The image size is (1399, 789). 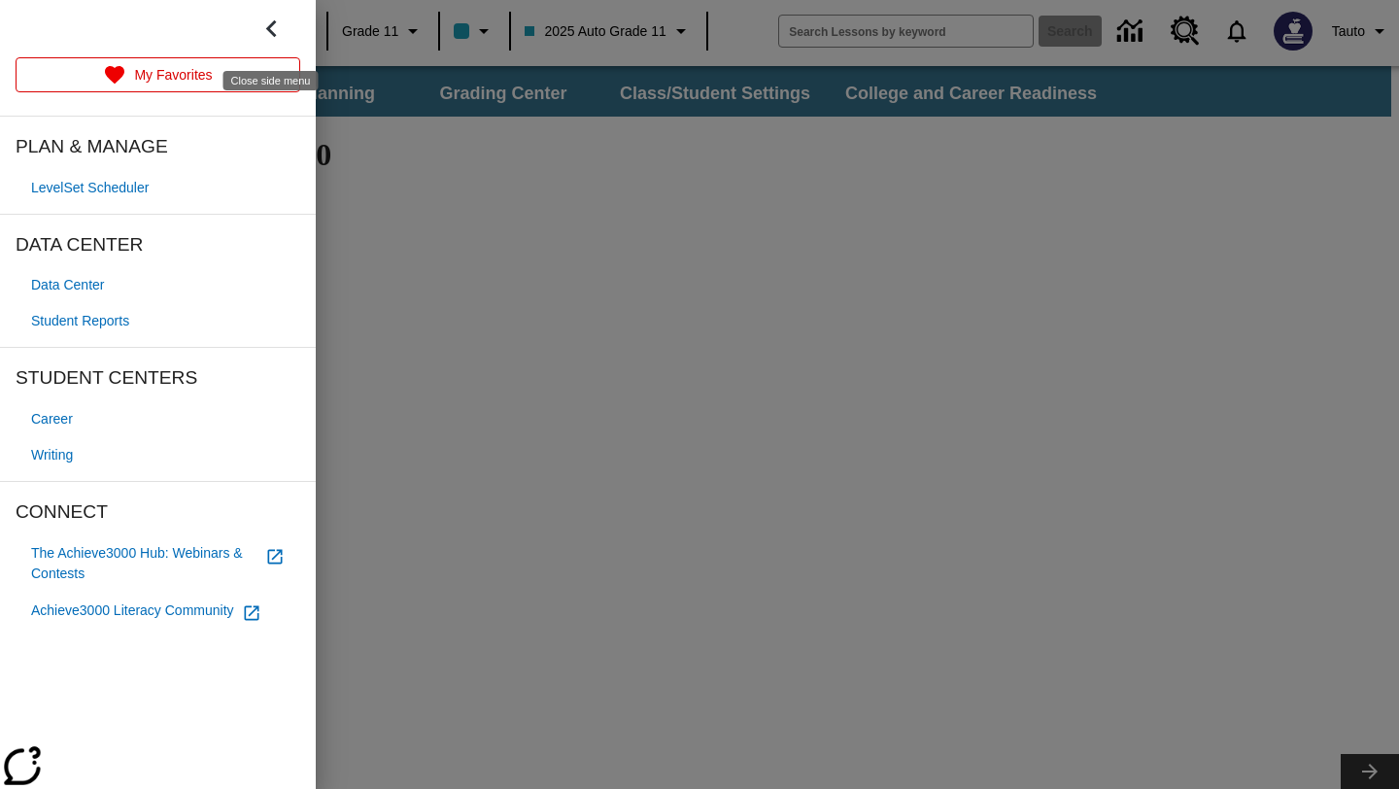 What do you see at coordinates (157, 563) in the screenshot?
I see `a: The Achieve3000 Hub: Webinars &amp; Contests, will open in new browser tab` at bounding box center [157, 563].